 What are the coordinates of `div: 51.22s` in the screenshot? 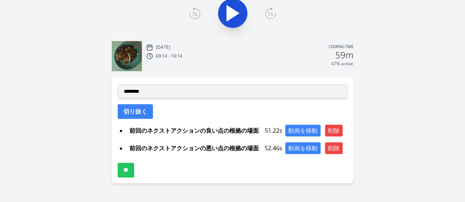 It's located at (237, 131).